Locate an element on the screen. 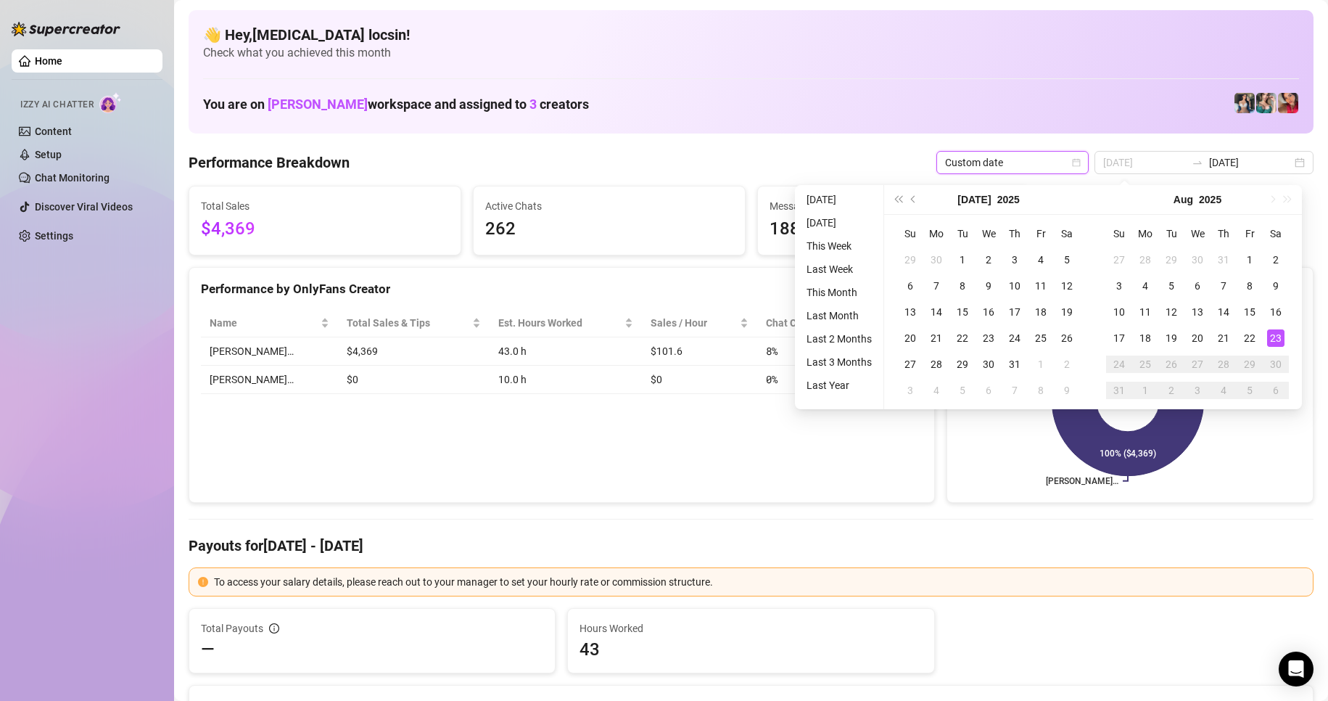 The image size is (1328, 701). span: Total Payouts is located at coordinates (232, 628).